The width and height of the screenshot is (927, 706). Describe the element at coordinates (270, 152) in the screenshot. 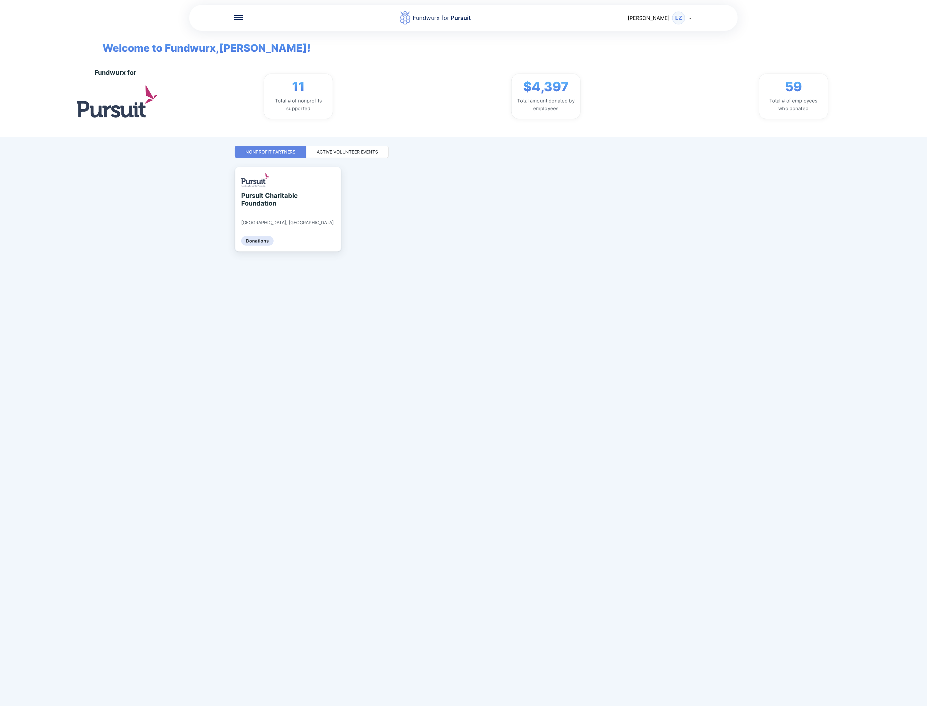

I see `div: Nonprofit Partners` at that location.